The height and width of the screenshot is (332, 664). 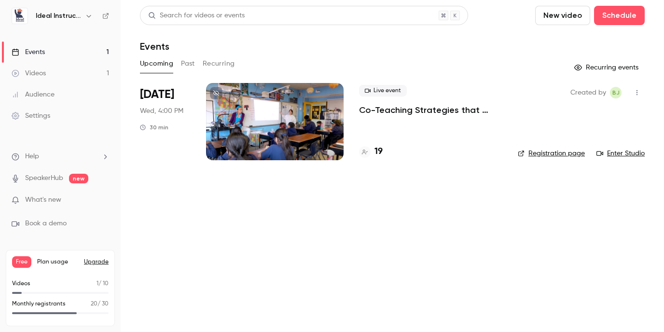 I want to click on p: Co-Teaching Strategies that Work, so click(x=430, y=110).